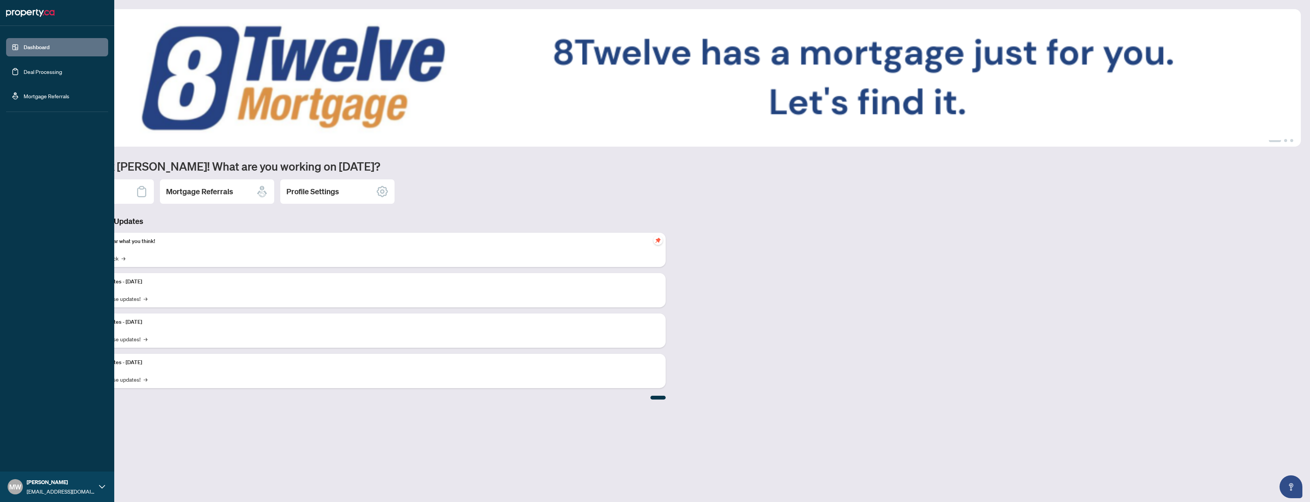  Describe the element at coordinates (1286, 141) in the screenshot. I see `button: 2` at that location.